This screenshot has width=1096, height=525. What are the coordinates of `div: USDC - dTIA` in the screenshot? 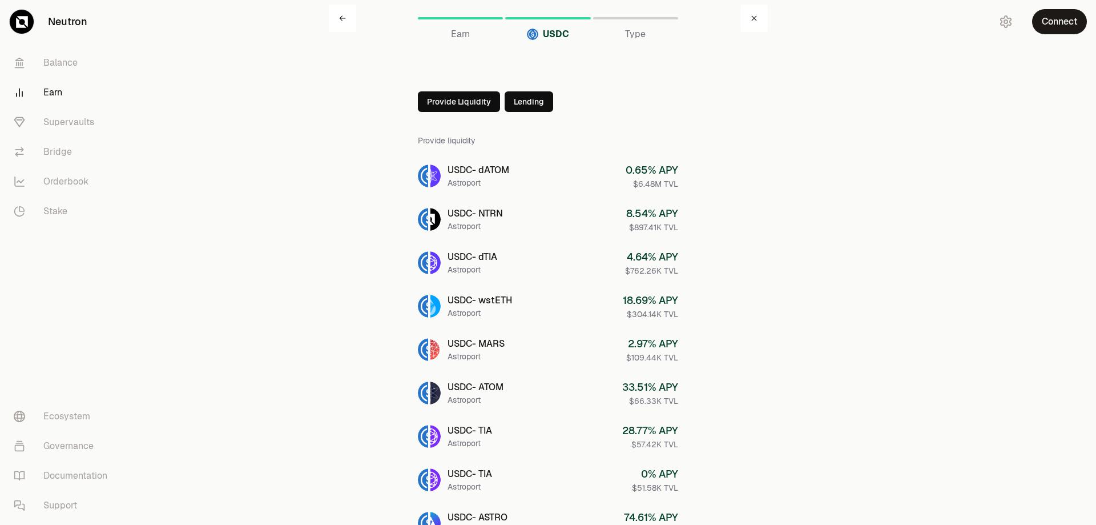 It's located at (472, 257).